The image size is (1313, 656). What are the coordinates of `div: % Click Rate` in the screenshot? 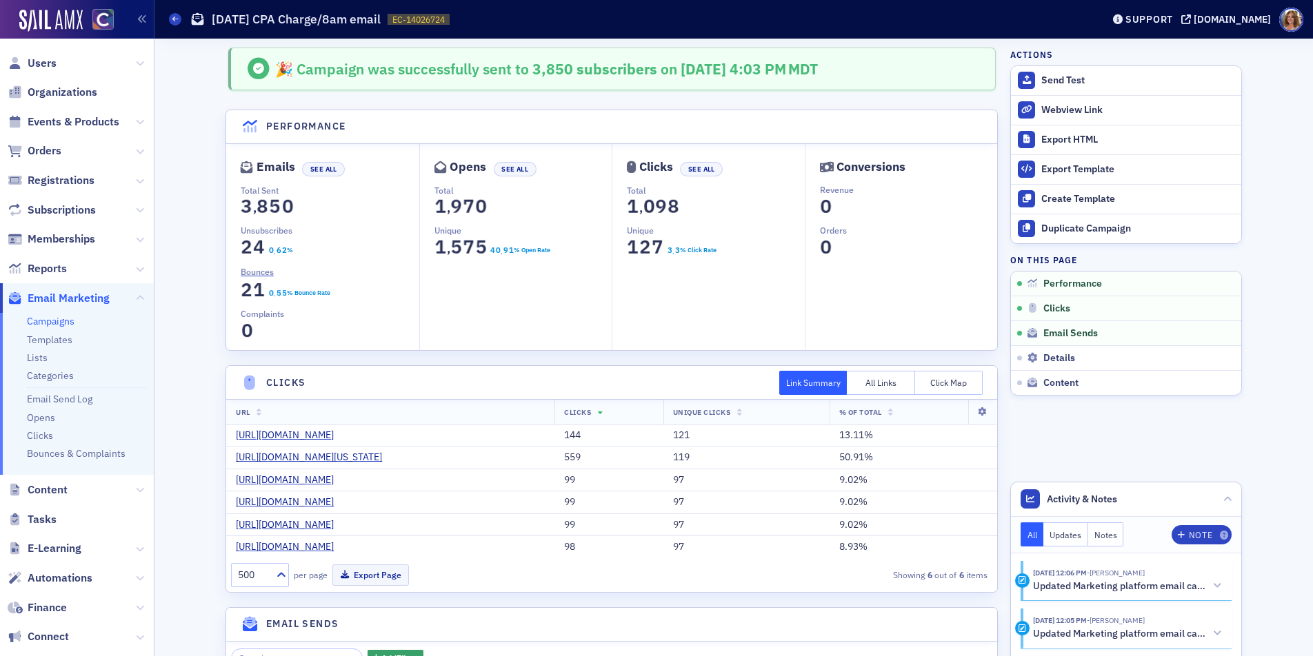 It's located at (698, 250).